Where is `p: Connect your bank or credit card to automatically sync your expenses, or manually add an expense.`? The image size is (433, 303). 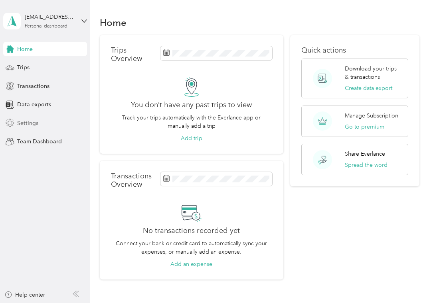 p: Connect your bank or credit card to automatically sync your expenses, or manually add an expense. is located at coordinates (191, 248).